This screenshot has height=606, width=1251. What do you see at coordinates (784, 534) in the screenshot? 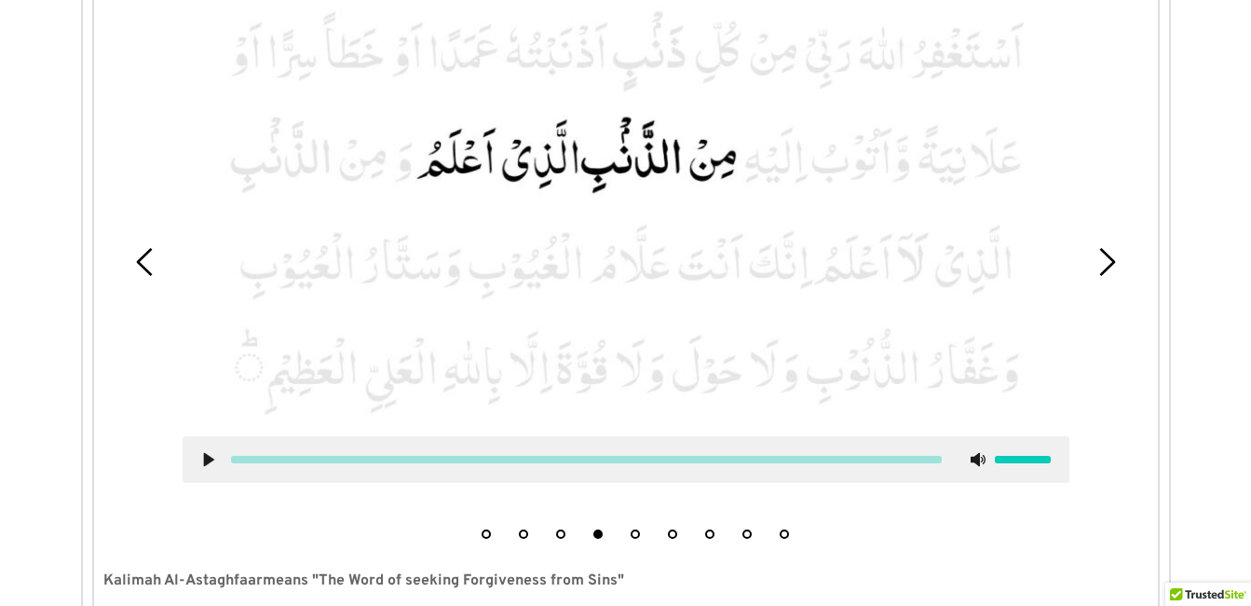
I see `button: 9 of 9` at bounding box center [784, 534].